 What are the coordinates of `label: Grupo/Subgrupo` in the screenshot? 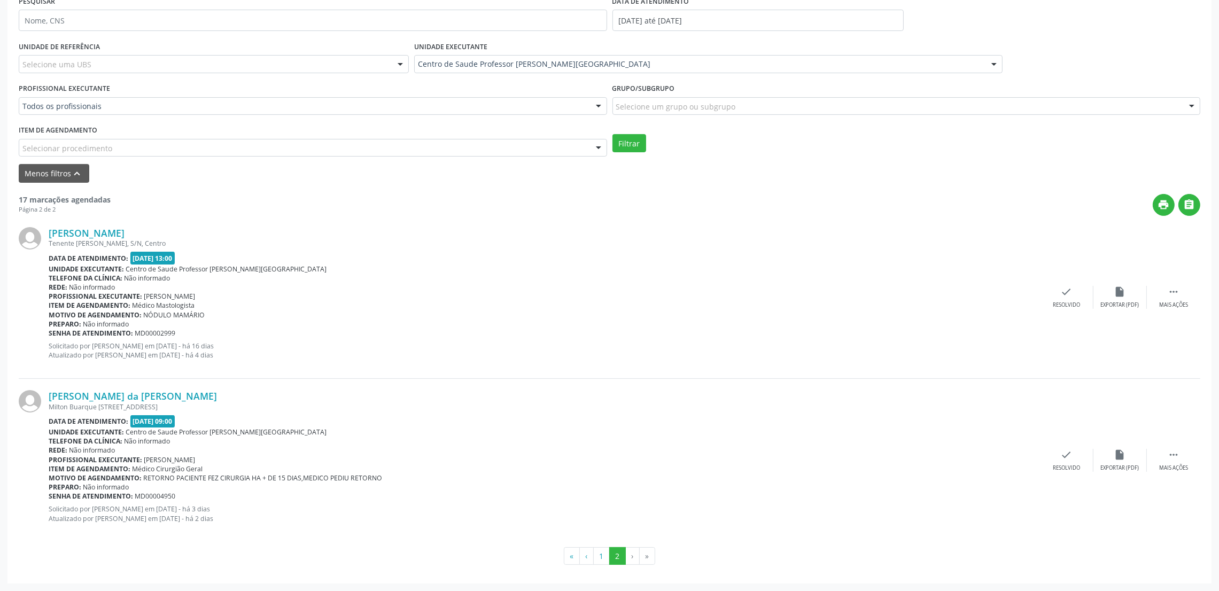 It's located at (643, 89).